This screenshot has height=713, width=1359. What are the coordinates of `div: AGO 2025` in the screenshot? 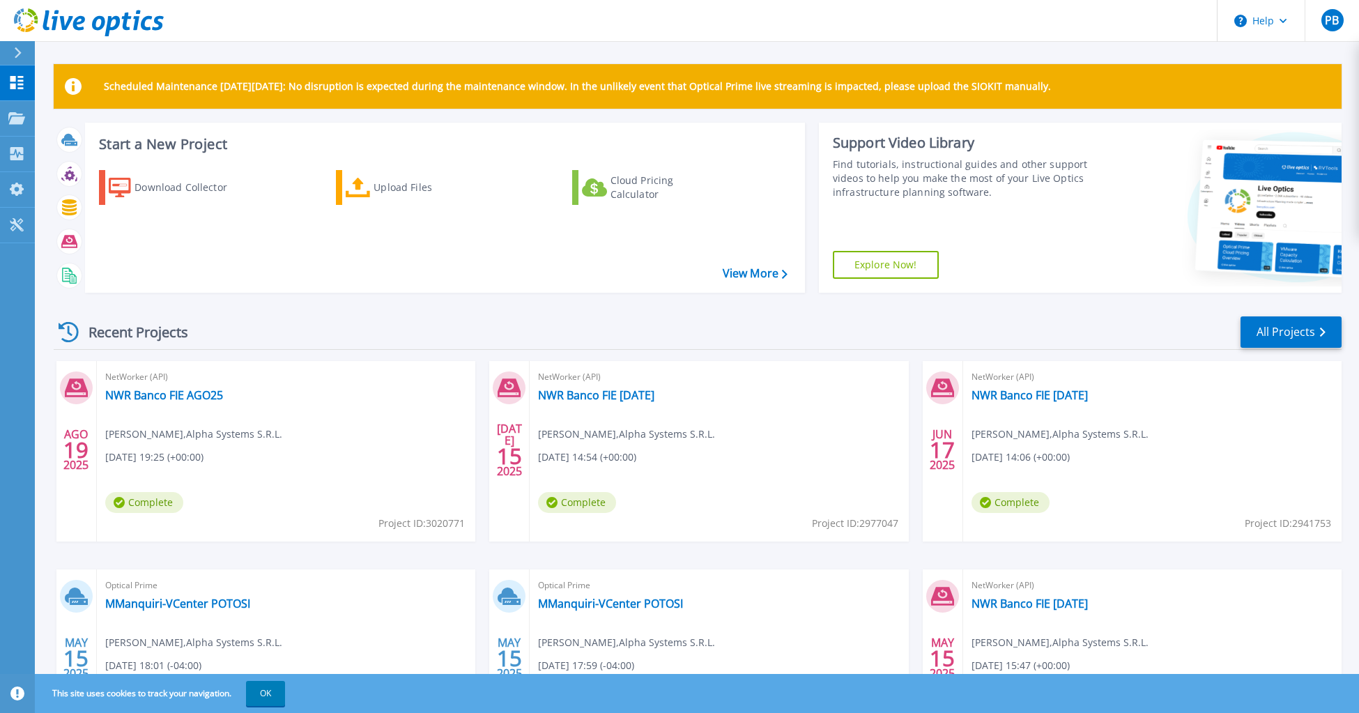 It's located at (76, 449).